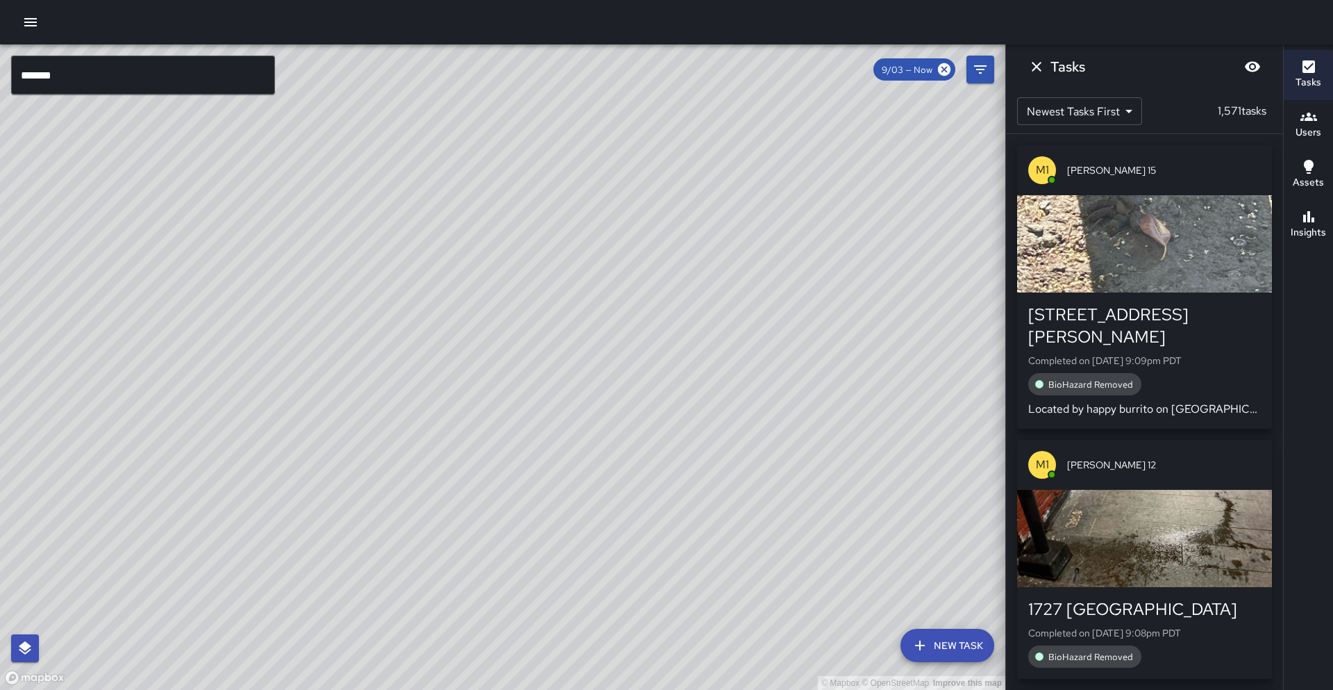 The image size is (1333, 690). What do you see at coordinates (914, 69) in the screenshot?
I see `div: 9/03 — Now` at bounding box center [914, 69].